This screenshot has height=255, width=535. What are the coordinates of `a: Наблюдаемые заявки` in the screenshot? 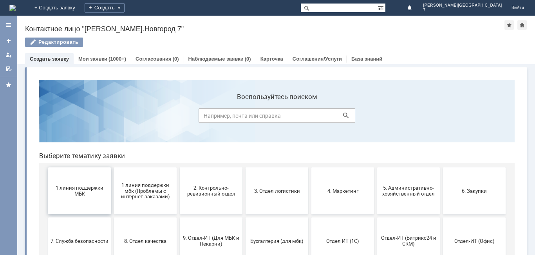 It's located at (216, 59).